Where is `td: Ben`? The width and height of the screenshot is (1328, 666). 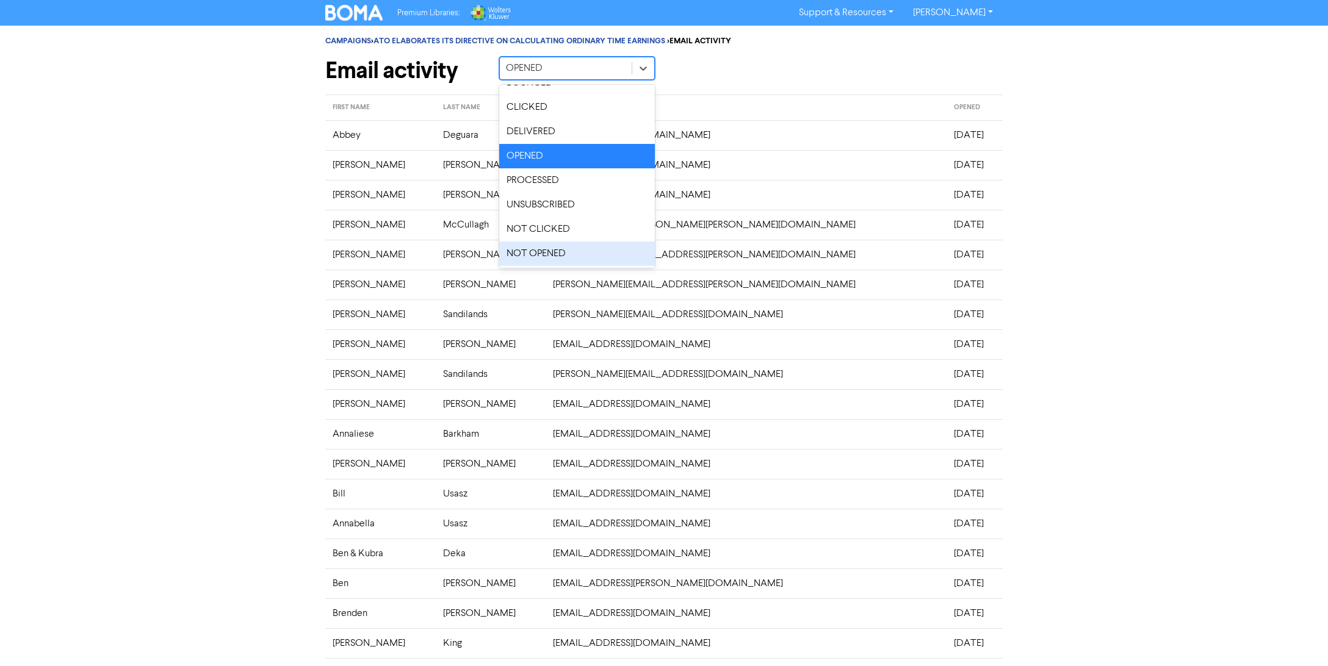
td: Ben is located at coordinates (380, 583).